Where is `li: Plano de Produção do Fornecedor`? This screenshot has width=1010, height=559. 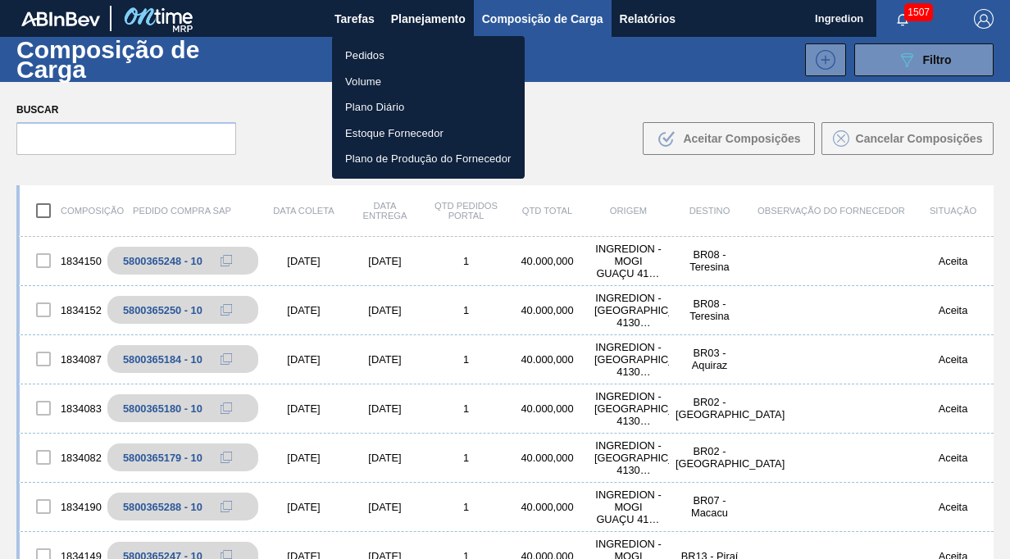 li: Plano de Produção do Fornecedor is located at coordinates (428, 159).